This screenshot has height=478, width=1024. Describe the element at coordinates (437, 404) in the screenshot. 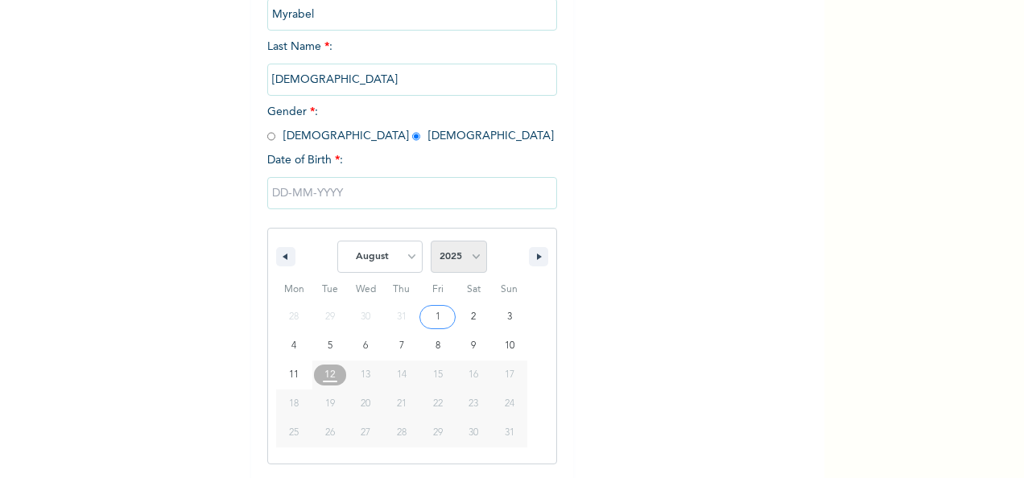

I see `button: 22` at that location.